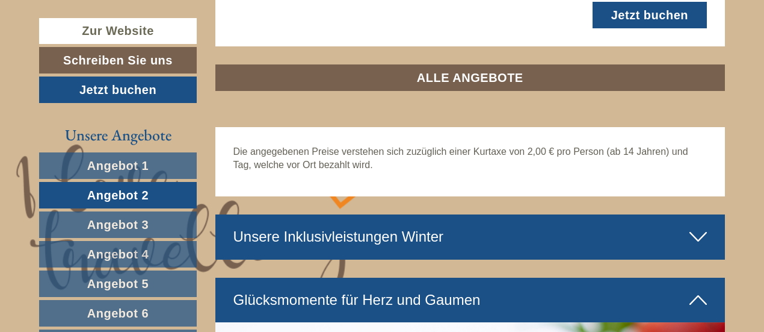 This screenshot has height=332, width=764. I want to click on span: Angebot 1, so click(118, 165).